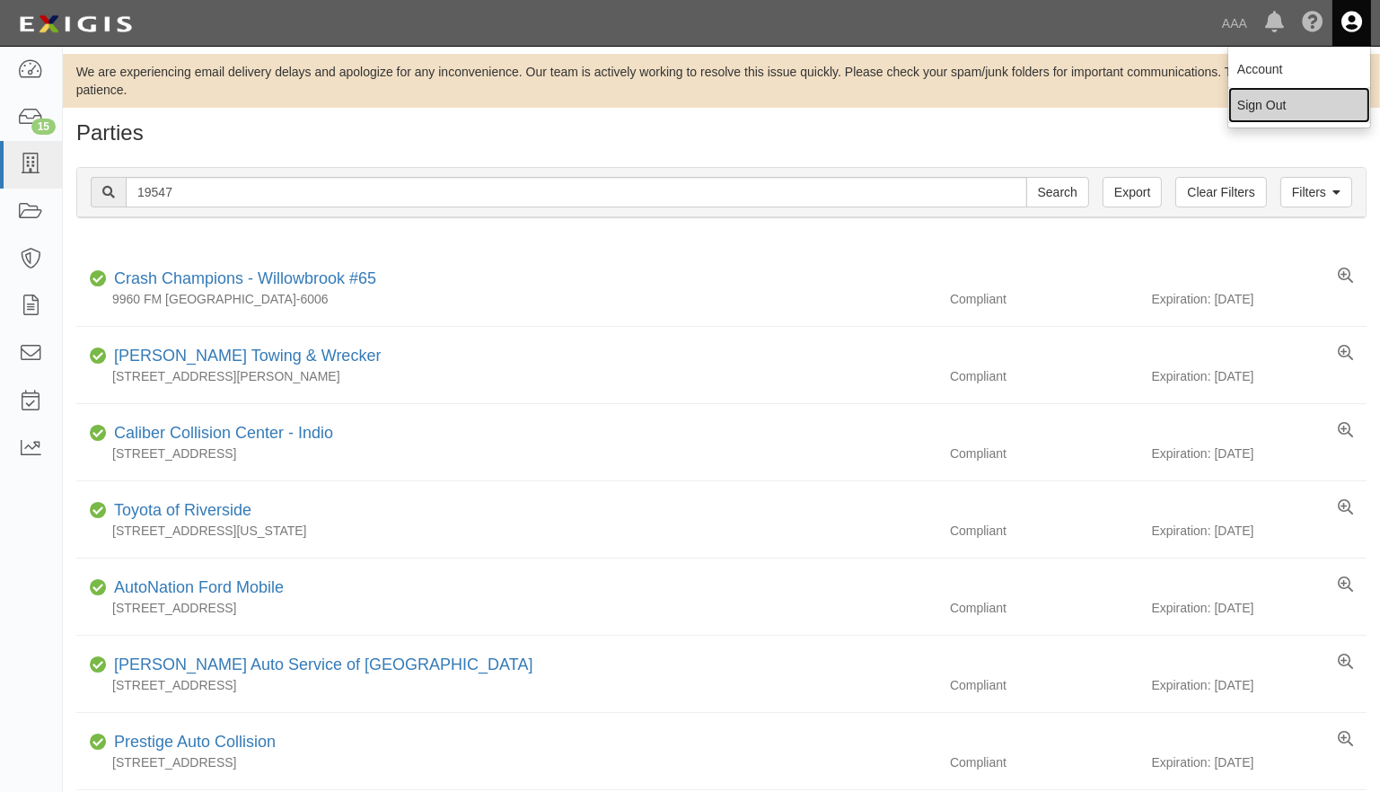  I want to click on div: 15, so click(43, 127).